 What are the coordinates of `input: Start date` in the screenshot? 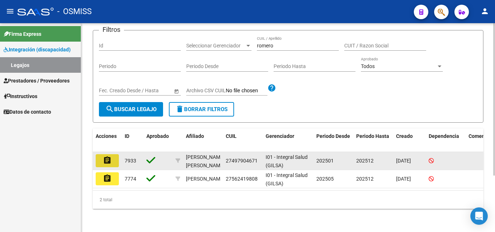 It's located at (110, 91).